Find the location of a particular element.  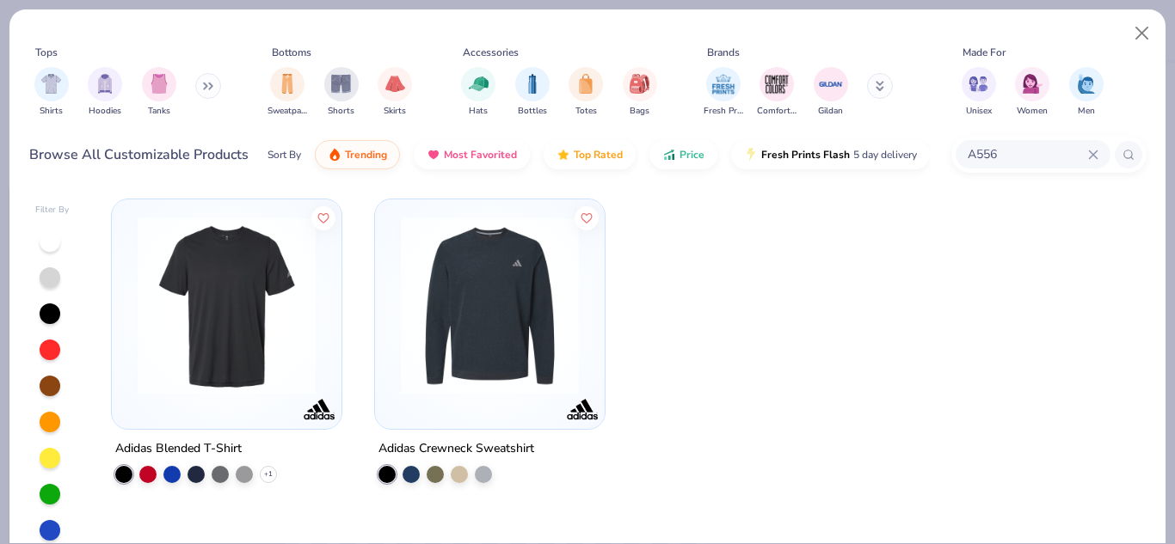

img: Hats Image is located at coordinates (478, 83).